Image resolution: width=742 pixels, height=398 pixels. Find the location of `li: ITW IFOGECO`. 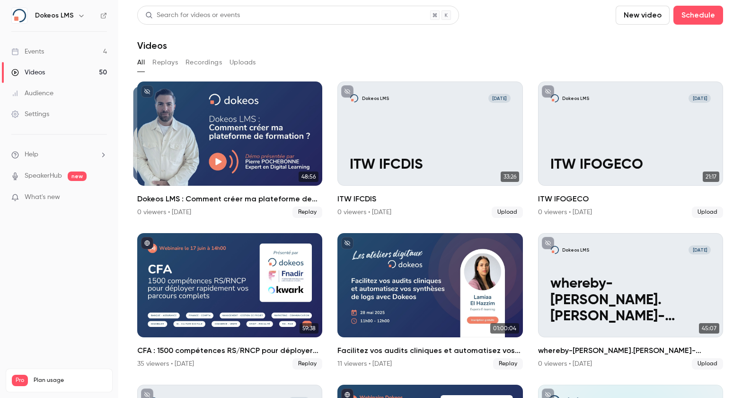

li: ITW IFOGECO is located at coordinates (631, 150).